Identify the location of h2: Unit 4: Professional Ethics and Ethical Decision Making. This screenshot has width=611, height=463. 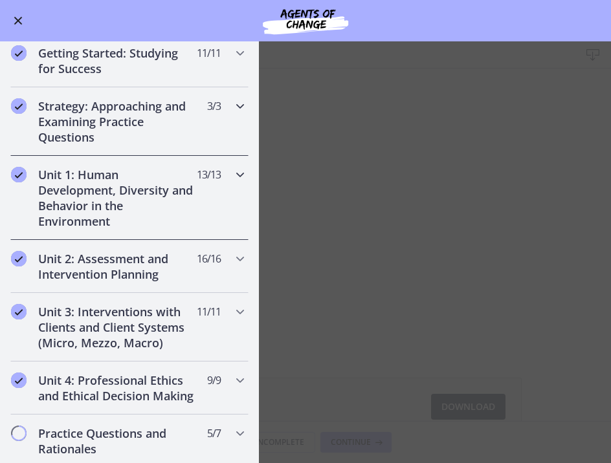
(117, 388).